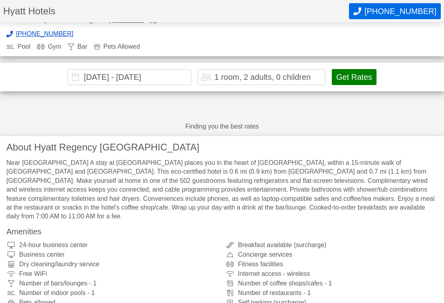 The height and width of the screenshot is (303, 444). I want to click on div: Bar, so click(77, 47).